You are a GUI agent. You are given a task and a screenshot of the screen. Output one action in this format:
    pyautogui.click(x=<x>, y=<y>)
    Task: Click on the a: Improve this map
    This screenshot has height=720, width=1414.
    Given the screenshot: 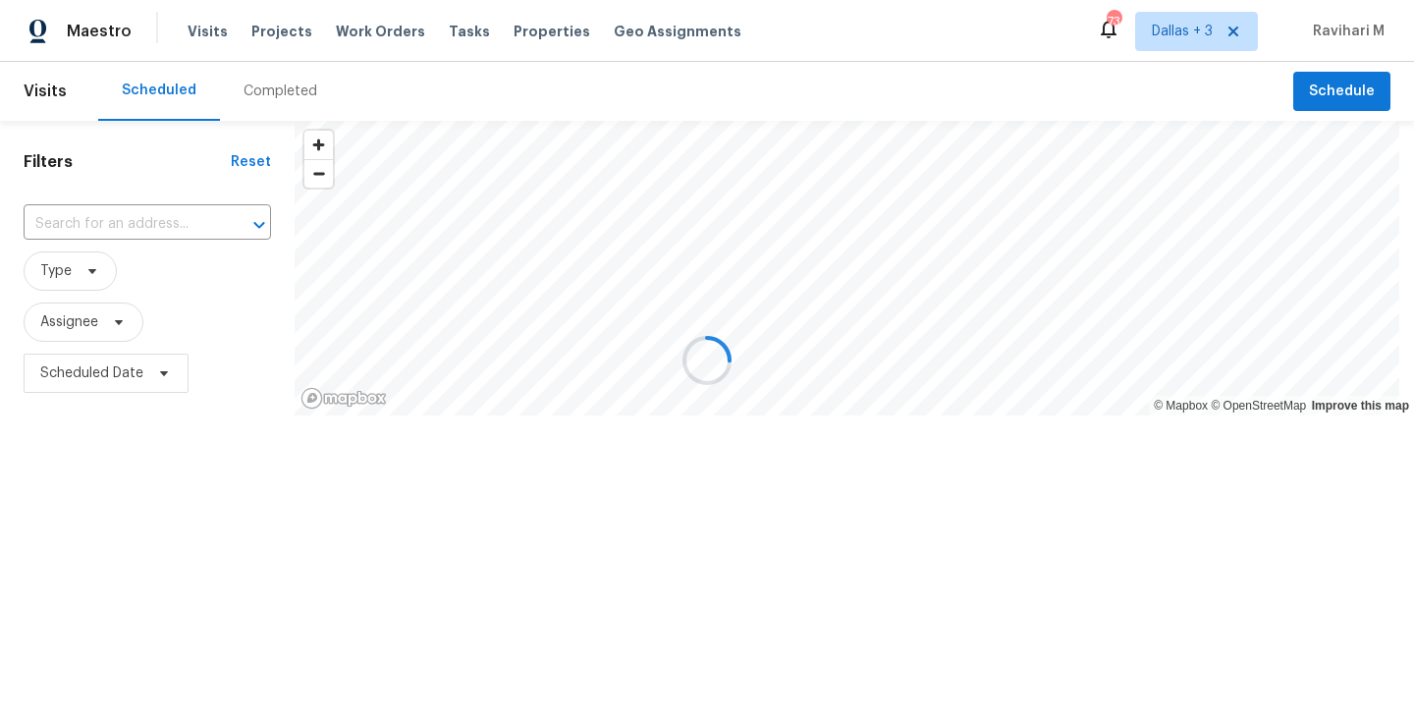 What is the action you would take?
    pyautogui.click(x=1360, y=406)
    